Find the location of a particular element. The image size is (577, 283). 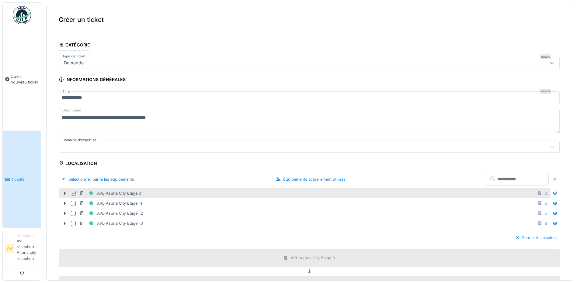

a: AA DemandeurAvl reception Aspria city reception is located at coordinates (22, 250).